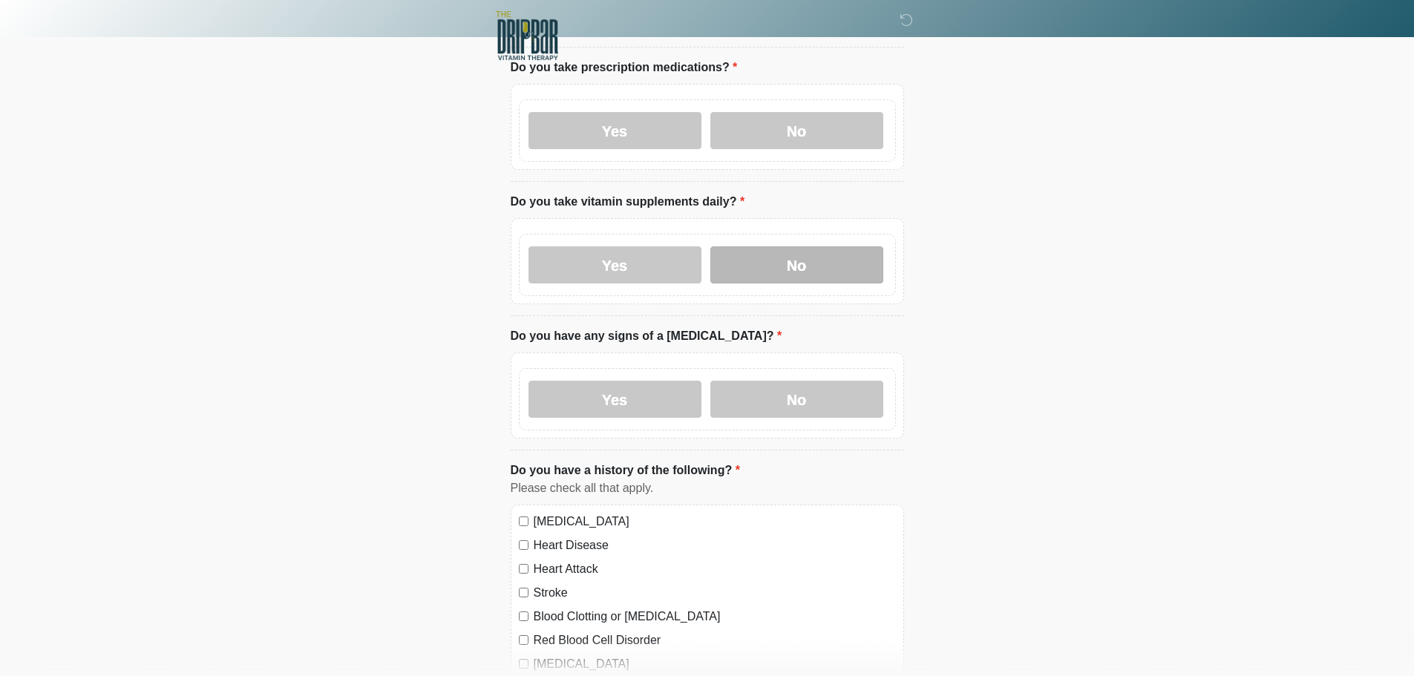 The height and width of the screenshot is (676, 1414). I want to click on label: Stroke, so click(715, 593).